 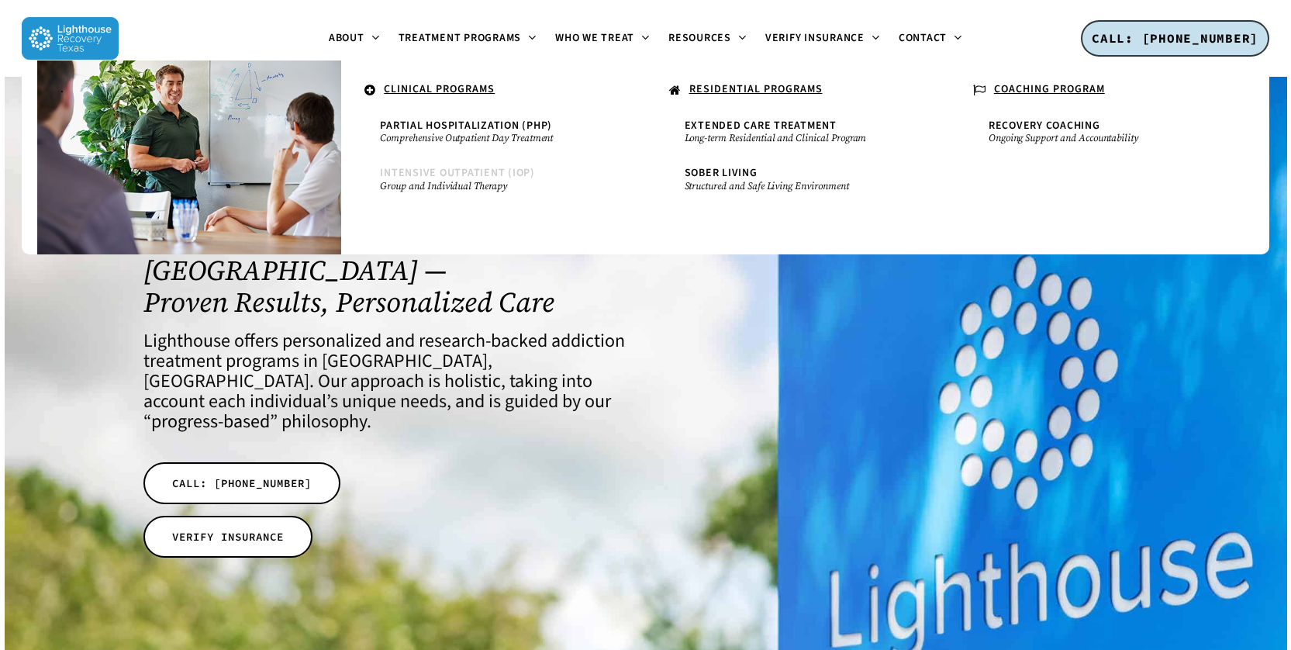 I want to click on a: Verify Insurance, so click(x=822, y=39).